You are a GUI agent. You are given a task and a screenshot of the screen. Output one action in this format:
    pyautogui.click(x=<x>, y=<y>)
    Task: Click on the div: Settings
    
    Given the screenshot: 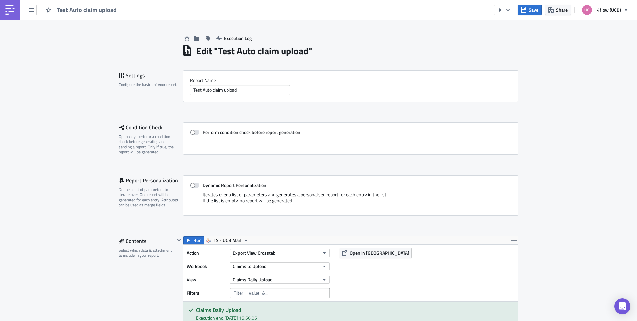 What is the action you would take?
    pyautogui.click(x=151, y=75)
    